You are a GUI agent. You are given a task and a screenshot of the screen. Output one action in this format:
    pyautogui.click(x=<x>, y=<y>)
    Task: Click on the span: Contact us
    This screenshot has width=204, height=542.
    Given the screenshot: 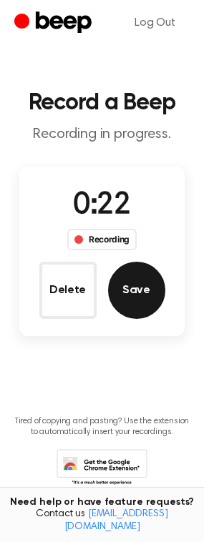 What is the action you would take?
    pyautogui.click(x=102, y=521)
    